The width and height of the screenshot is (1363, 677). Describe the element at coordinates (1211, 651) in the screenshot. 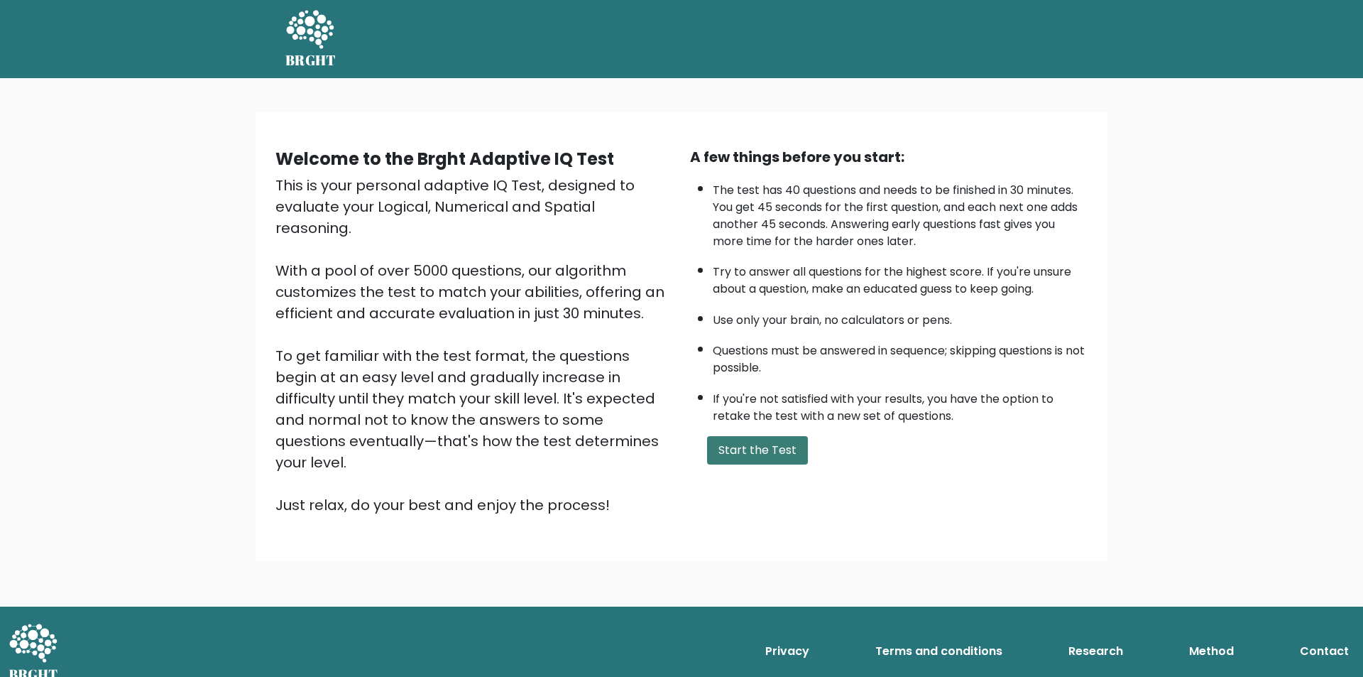

I see `a: Method` at that location.